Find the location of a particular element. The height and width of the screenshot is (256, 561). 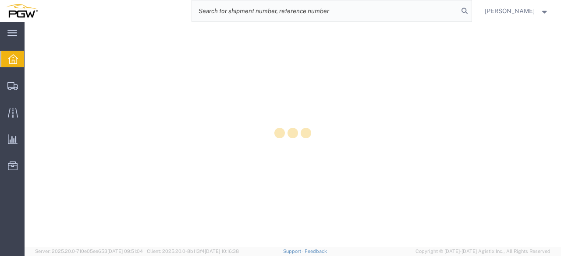

input: Search for shipment number, reference number is located at coordinates (325, 11).